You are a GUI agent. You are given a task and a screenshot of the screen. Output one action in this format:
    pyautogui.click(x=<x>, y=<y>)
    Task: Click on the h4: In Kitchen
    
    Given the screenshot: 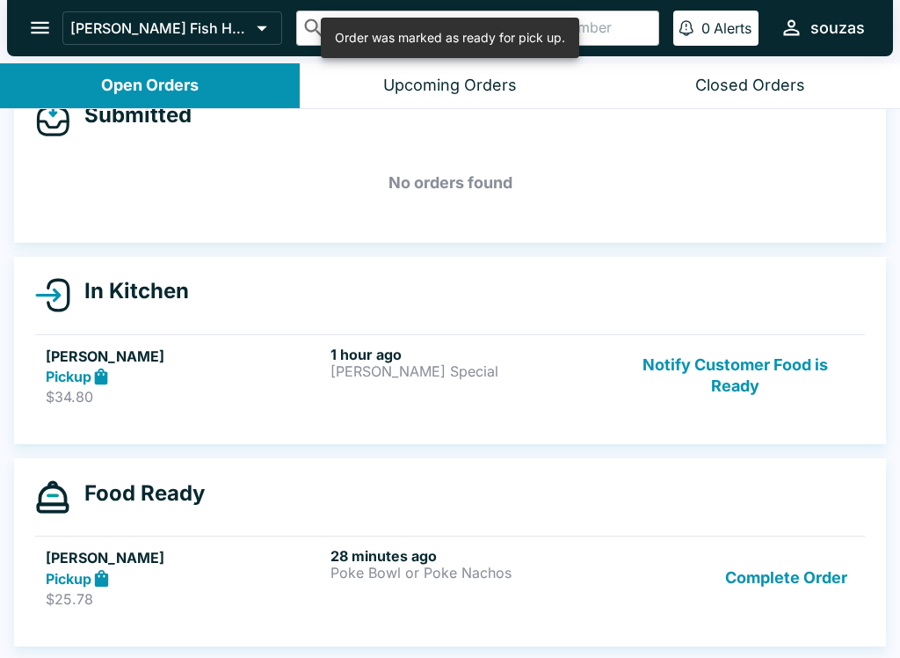 What is the action you would take?
    pyautogui.click(x=129, y=291)
    